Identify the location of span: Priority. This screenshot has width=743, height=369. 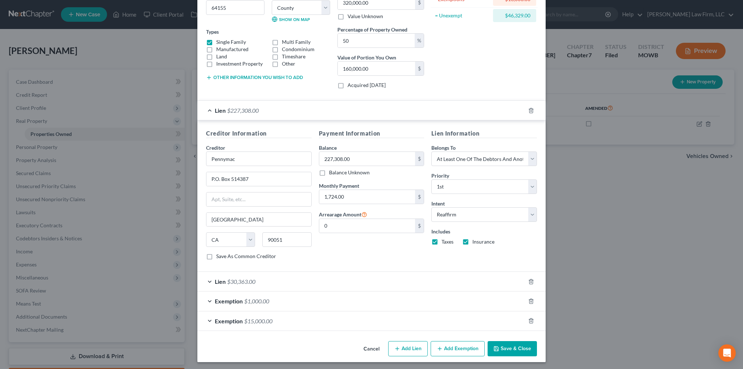
(440, 176).